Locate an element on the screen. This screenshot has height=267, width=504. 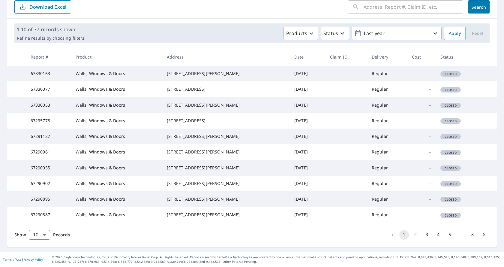
button: Go to page 2 is located at coordinates (416, 235).